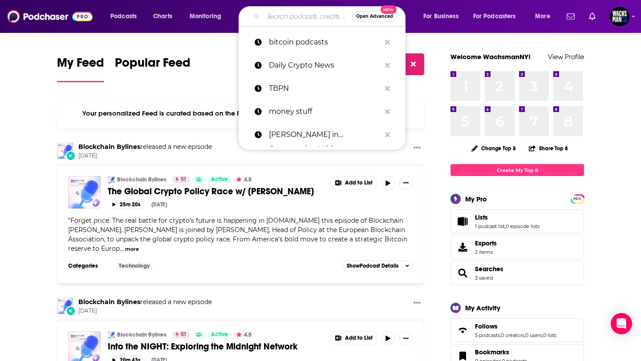 Image resolution: width=641 pixels, height=361 pixels. Describe the element at coordinates (50, 16) in the screenshot. I see `a: Podchaser - Follow, Share and Rate Podcasts` at that location.